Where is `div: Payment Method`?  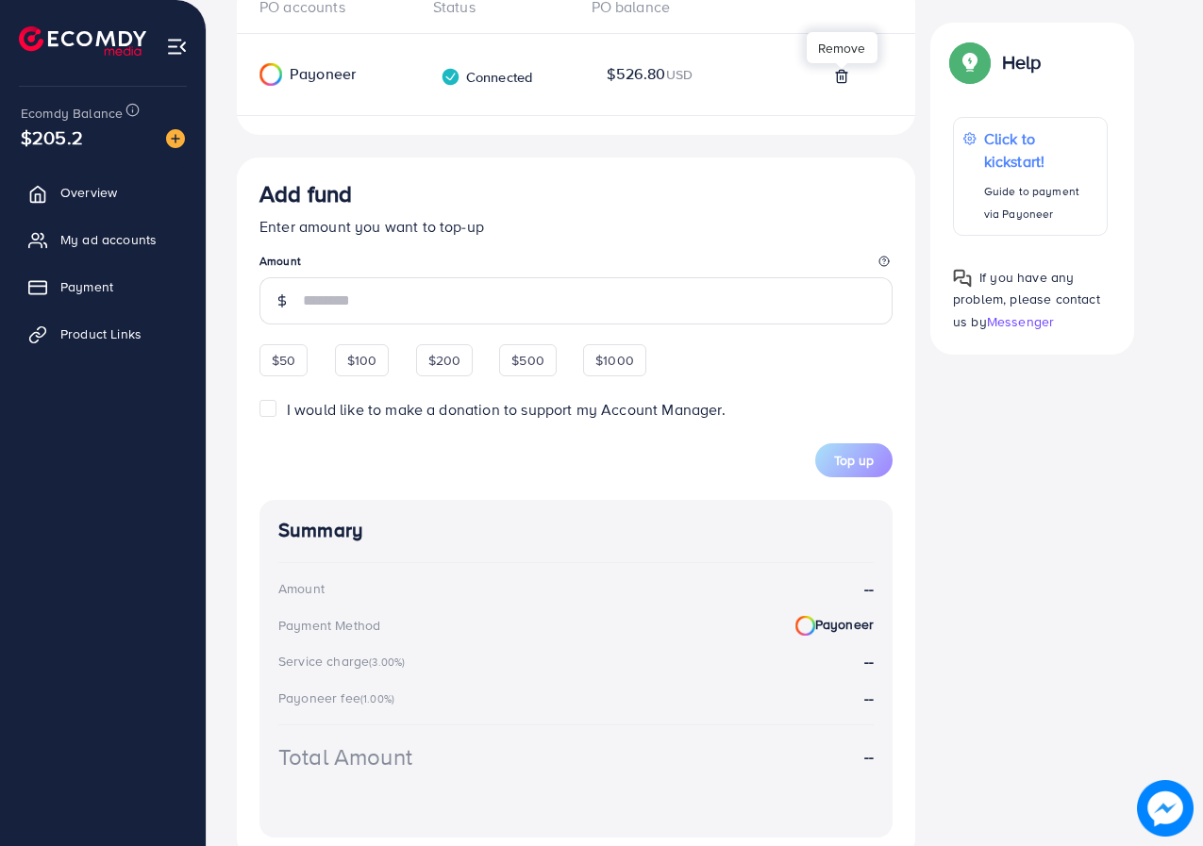 div: Payment Method is located at coordinates (329, 626).